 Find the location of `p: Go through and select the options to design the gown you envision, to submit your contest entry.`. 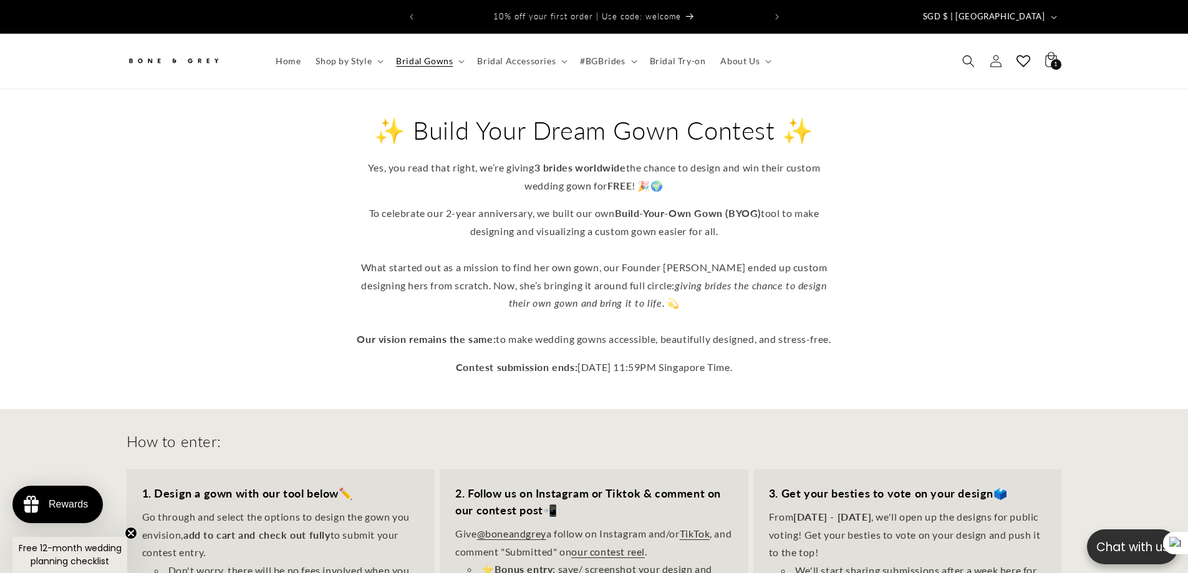

p: Go through and select the options to design the gown you envision, to submit your contest entry. is located at coordinates (281, 535).